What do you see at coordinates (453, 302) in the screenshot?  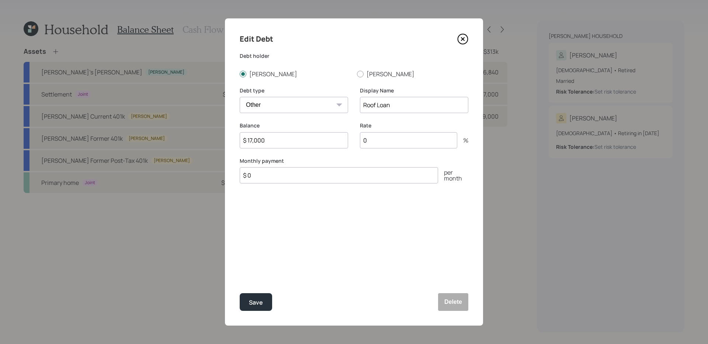 I see `button: Delete` at bounding box center [453, 302].